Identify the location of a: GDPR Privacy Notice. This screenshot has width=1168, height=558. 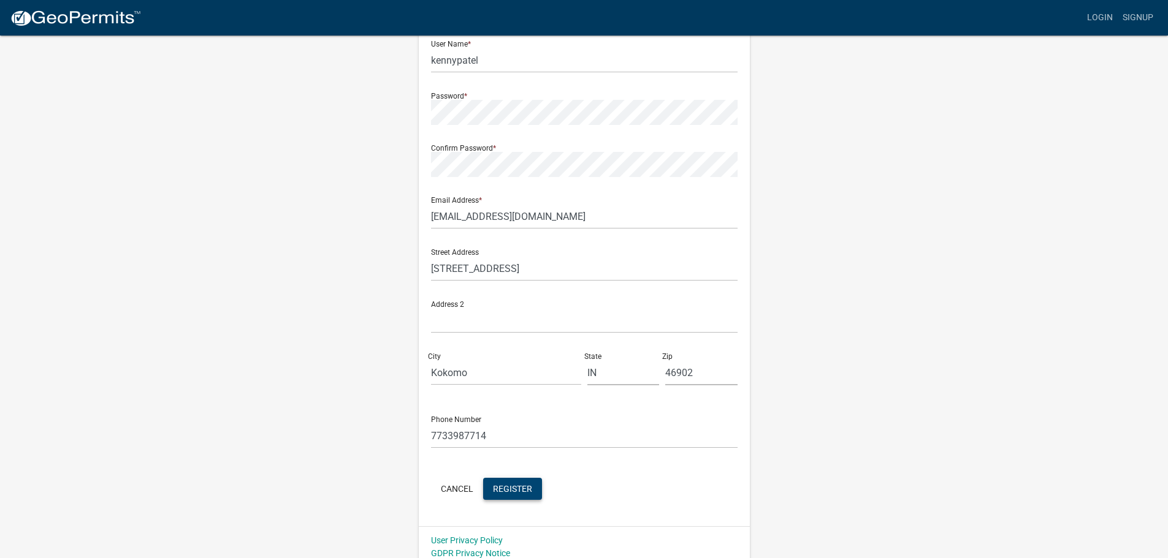
(470, 554).